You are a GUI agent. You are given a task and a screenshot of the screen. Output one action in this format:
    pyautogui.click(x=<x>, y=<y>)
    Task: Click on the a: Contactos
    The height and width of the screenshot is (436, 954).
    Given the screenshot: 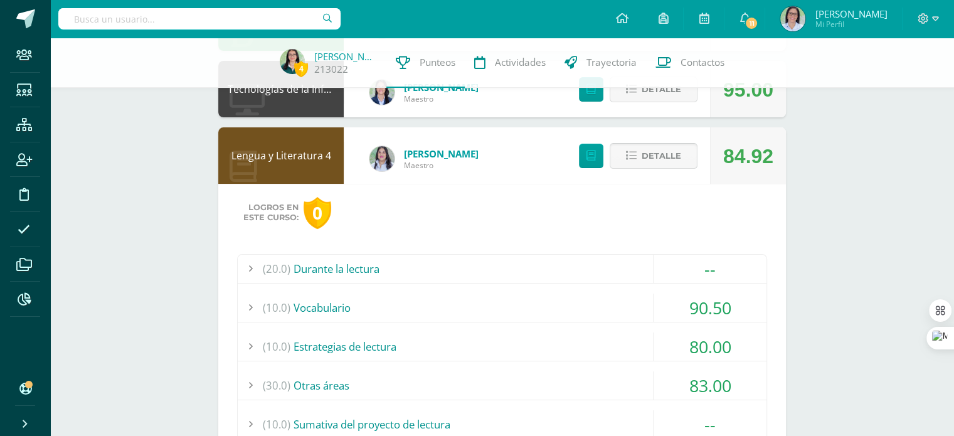 What is the action you would take?
    pyautogui.click(x=690, y=63)
    